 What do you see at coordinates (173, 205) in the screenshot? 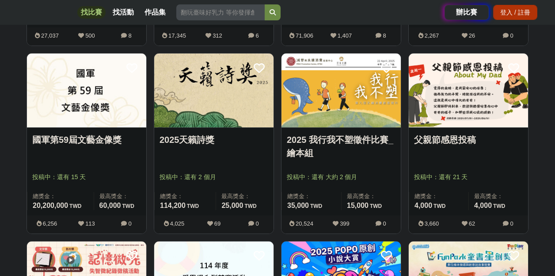
I see `span: 114,200` at bounding box center [173, 205].